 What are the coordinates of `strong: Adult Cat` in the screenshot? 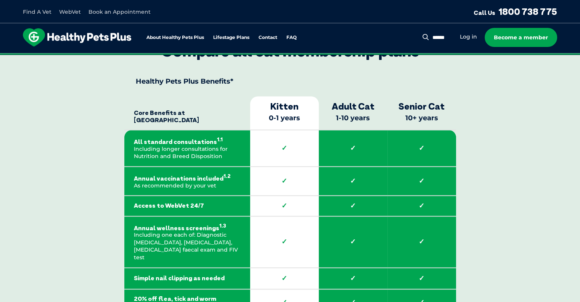 It's located at (353, 106).